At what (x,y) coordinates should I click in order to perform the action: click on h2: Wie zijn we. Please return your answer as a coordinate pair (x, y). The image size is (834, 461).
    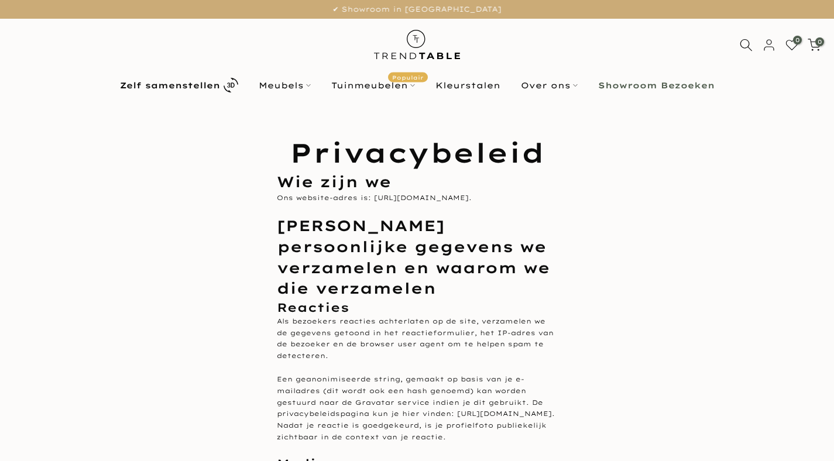
    Looking at the image, I should click on (417, 182).